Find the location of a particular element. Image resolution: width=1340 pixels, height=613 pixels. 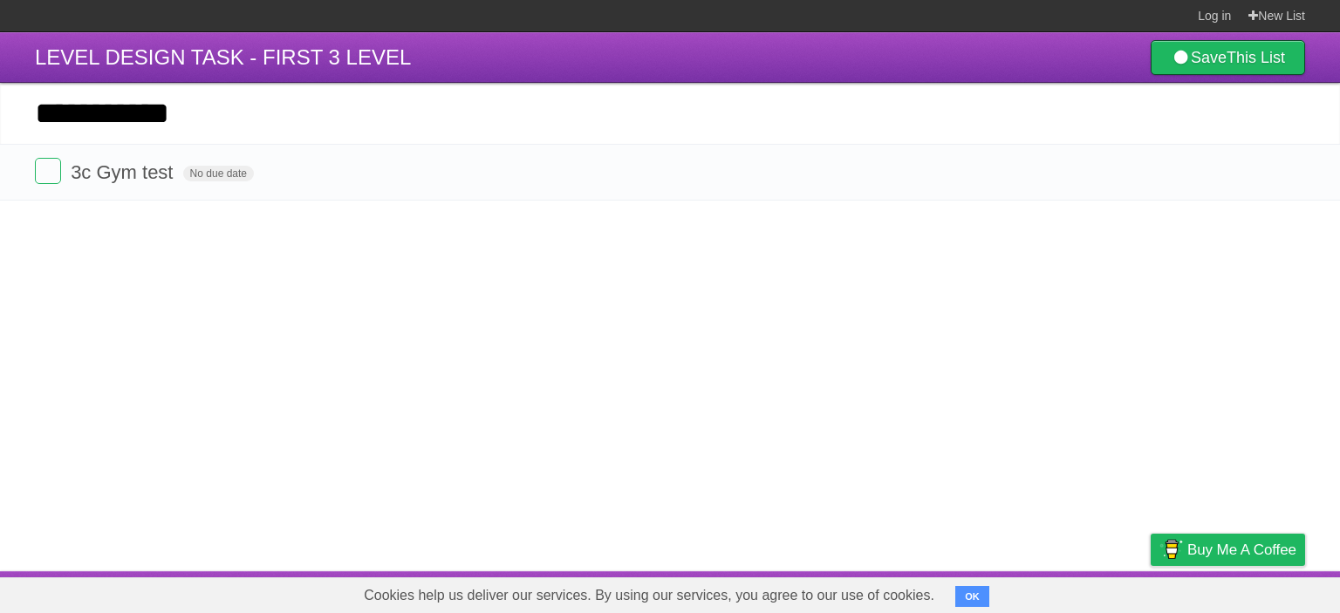

a: SaveThis List is located at coordinates (1227, 58).